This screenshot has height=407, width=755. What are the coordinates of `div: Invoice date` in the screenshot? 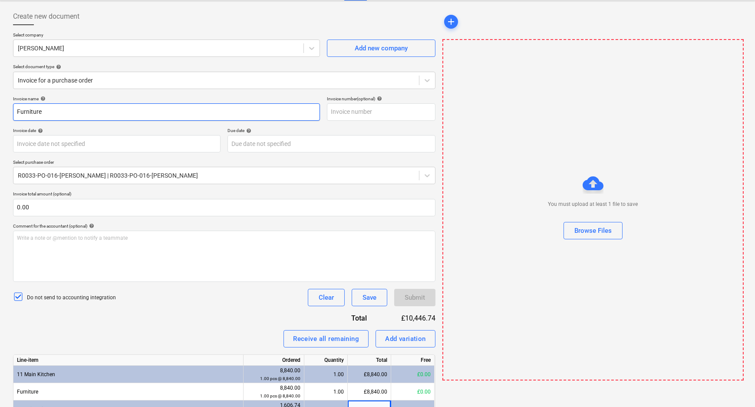 It's located at (117, 130).